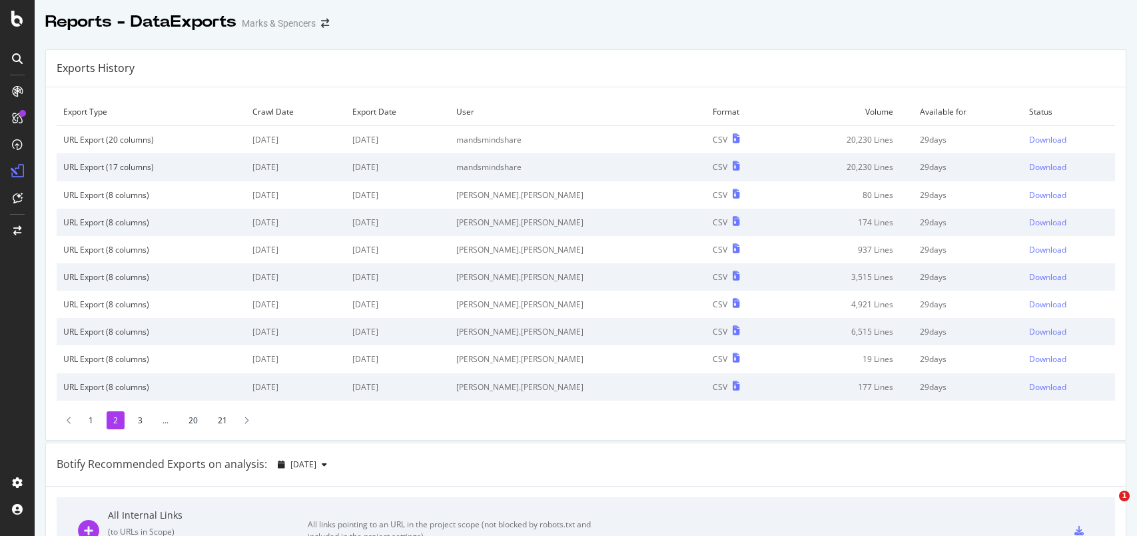  What do you see at coordinates (140, 420) in the screenshot?
I see `li: 3` at bounding box center [140, 420].